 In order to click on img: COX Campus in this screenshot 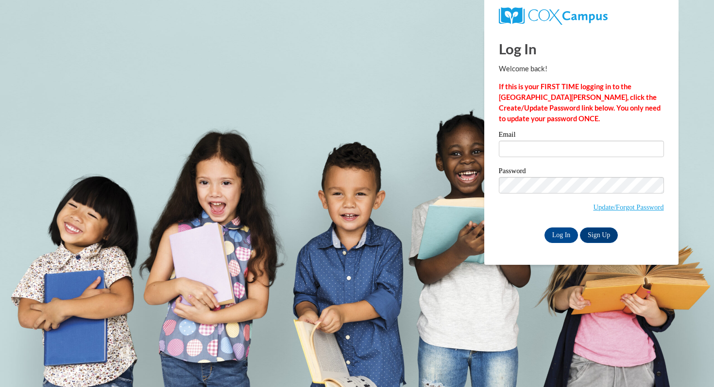, I will do `click(553, 16)`.